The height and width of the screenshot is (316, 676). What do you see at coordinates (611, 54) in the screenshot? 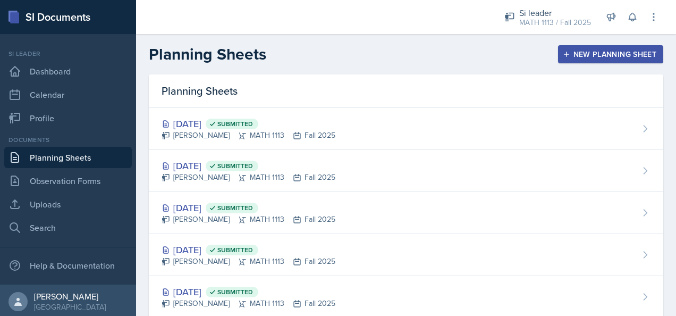
I see `button: New Planning Sheet` at bounding box center [611, 54].